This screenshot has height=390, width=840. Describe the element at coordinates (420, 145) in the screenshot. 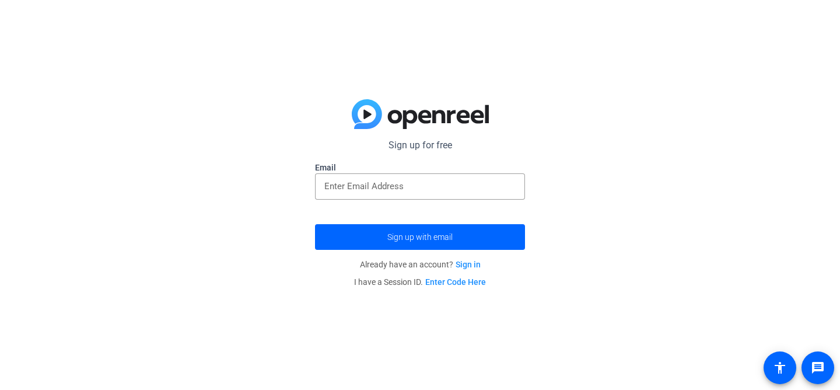

I see `p: Sign up for free` at that location.